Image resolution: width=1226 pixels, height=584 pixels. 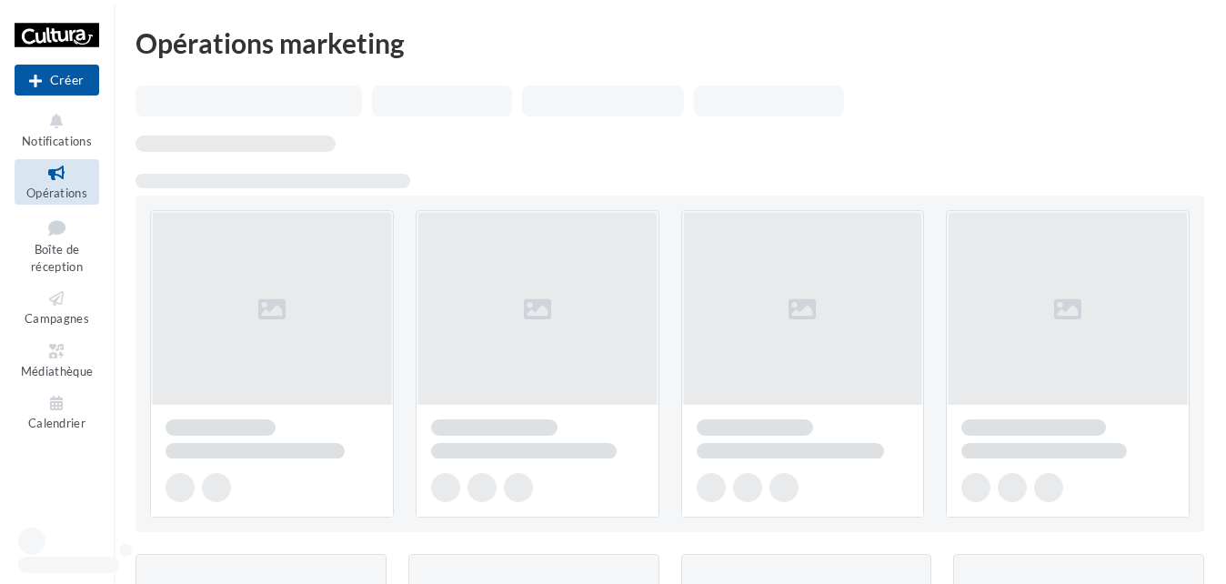 I want to click on a: Médiathèque, so click(x=56, y=359).